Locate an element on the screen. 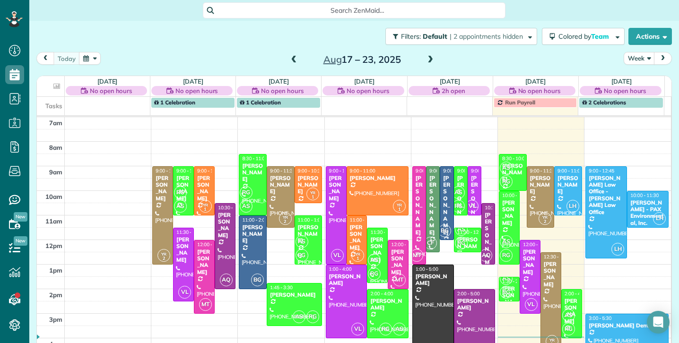 This screenshot has width=679, height=343. span: Run Payroll is located at coordinates (520, 102).